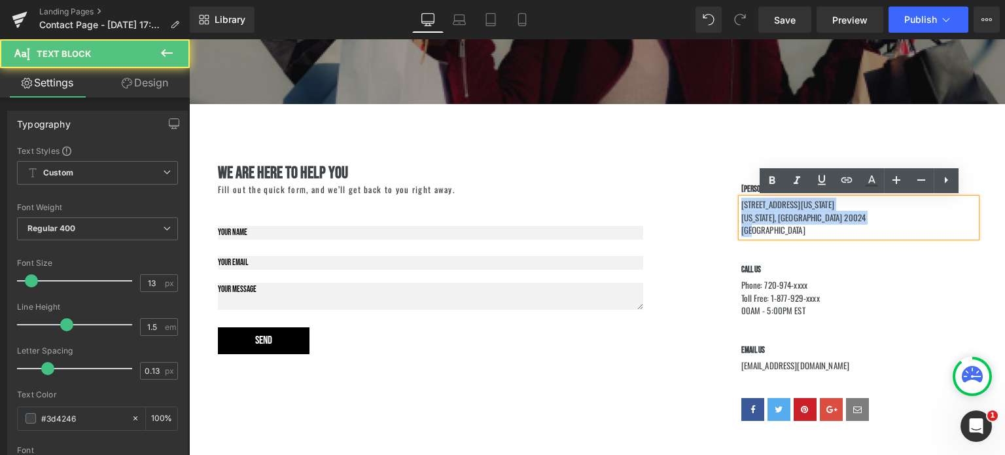 The image size is (1005, 455). Describe the element at coordinates (145, 82) in the screenshot. I see `a: Design` at that location.